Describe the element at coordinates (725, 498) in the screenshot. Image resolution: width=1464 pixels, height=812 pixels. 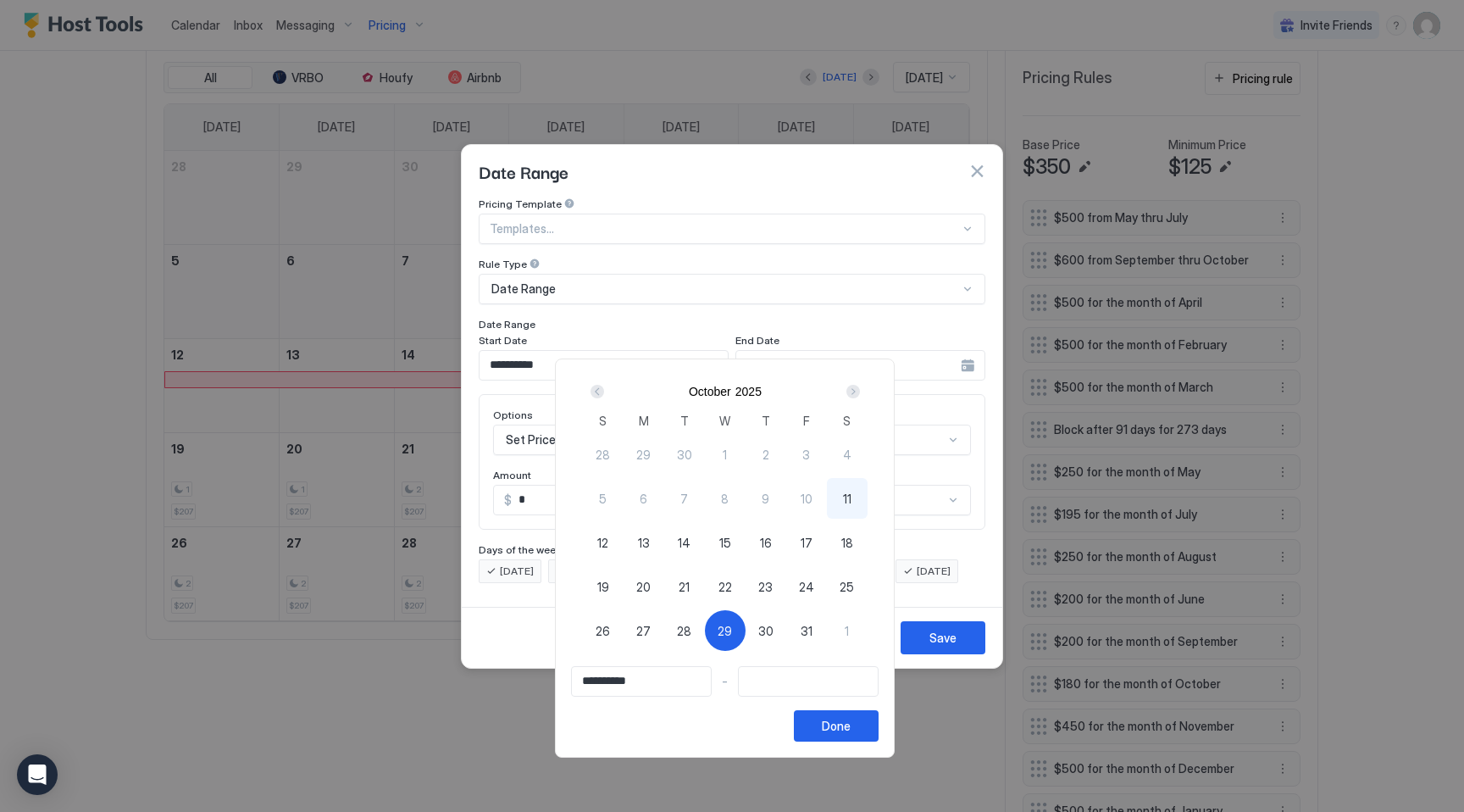
I see `button: 8` at that location.